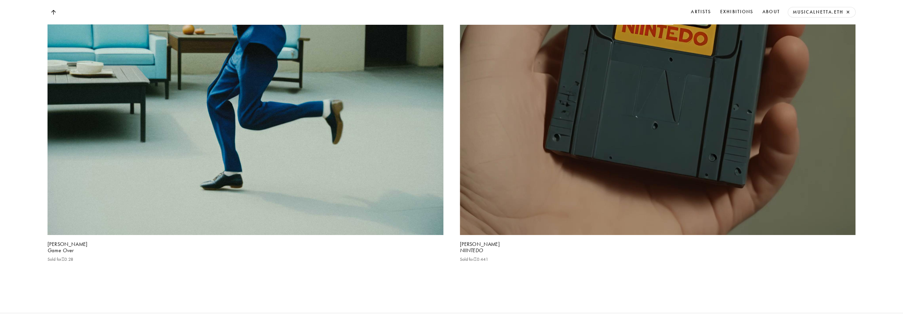 The width and height of the screenshot is (903, 336). Describe the element at coordinates (60, 259) in the screenshot. I see `p: Sold for Ξ 0.28` at that location.